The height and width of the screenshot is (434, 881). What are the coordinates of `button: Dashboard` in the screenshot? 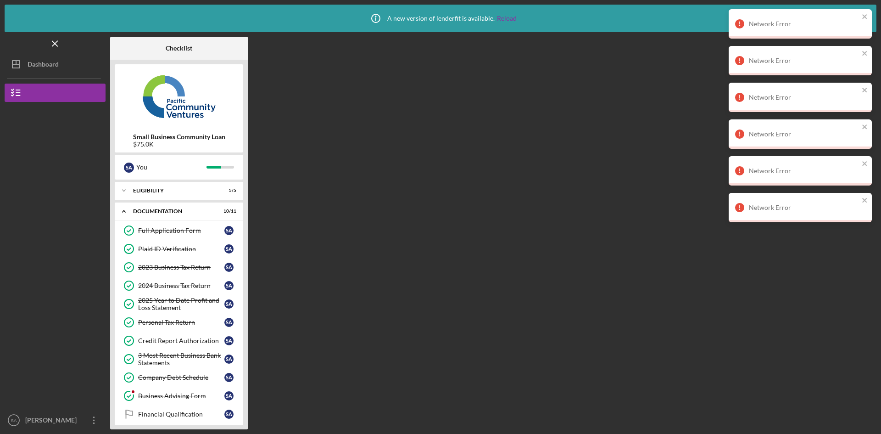 It's located at (55, 64).